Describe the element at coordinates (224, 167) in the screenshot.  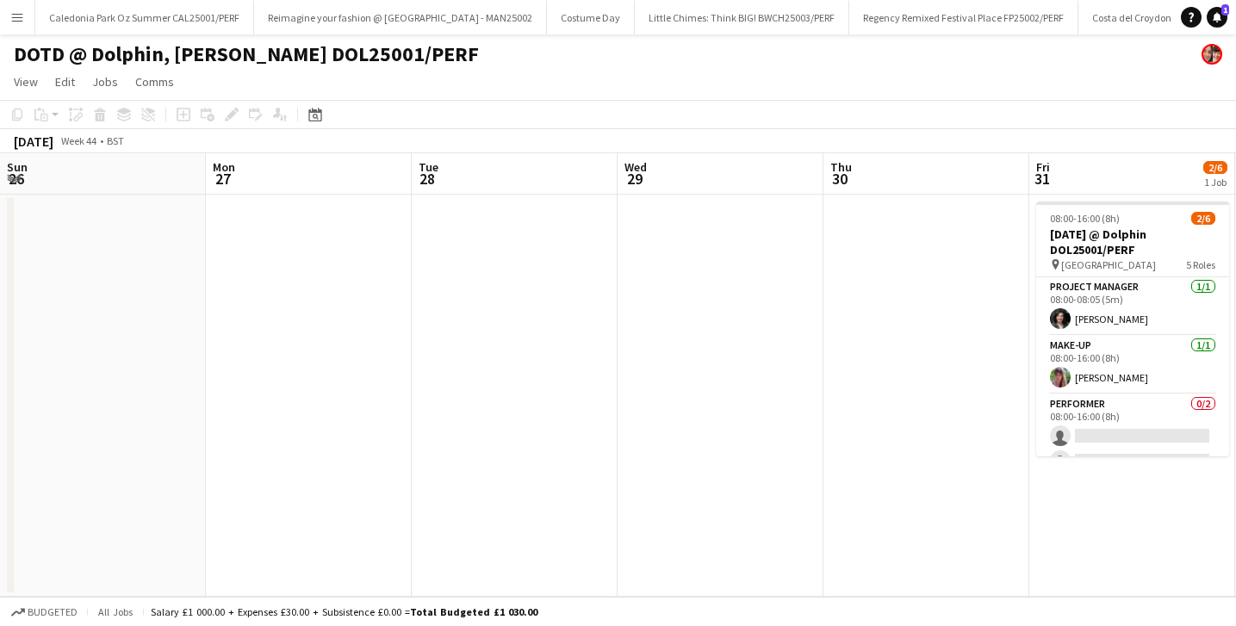
I see `span: Mon` at that location.